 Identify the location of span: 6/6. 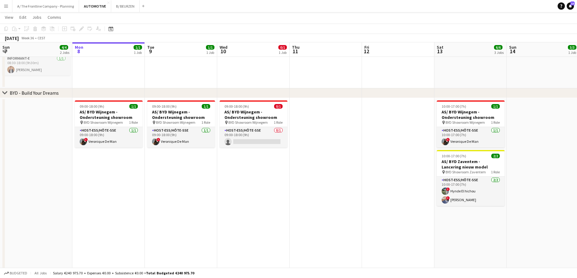
(498, 47).